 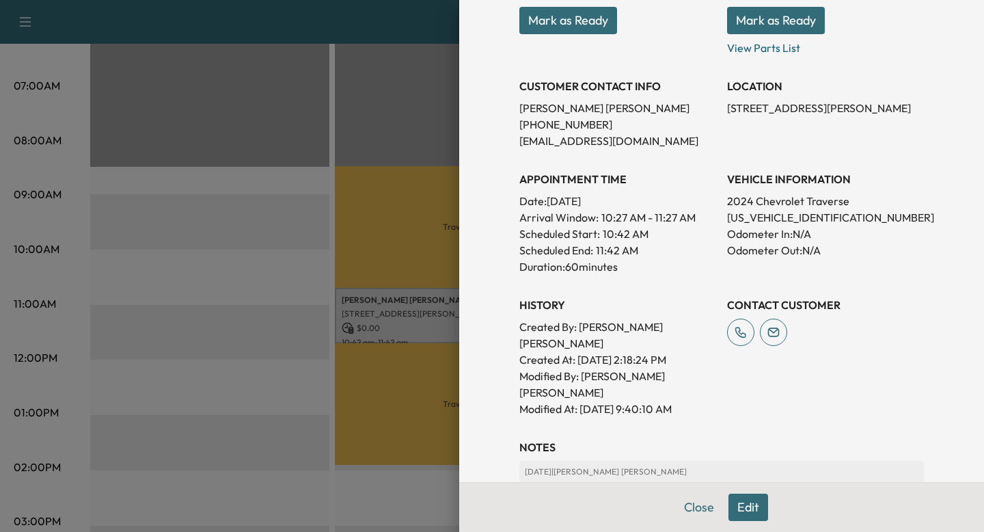 What do you see at coordinates (826, 86) in the screenshot?
I see `h3: LOCATION` at bounding box center [826, 86].